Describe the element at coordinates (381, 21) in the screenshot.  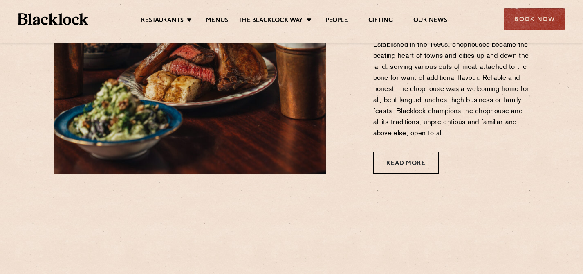
I see `a: Gifting` at that location.